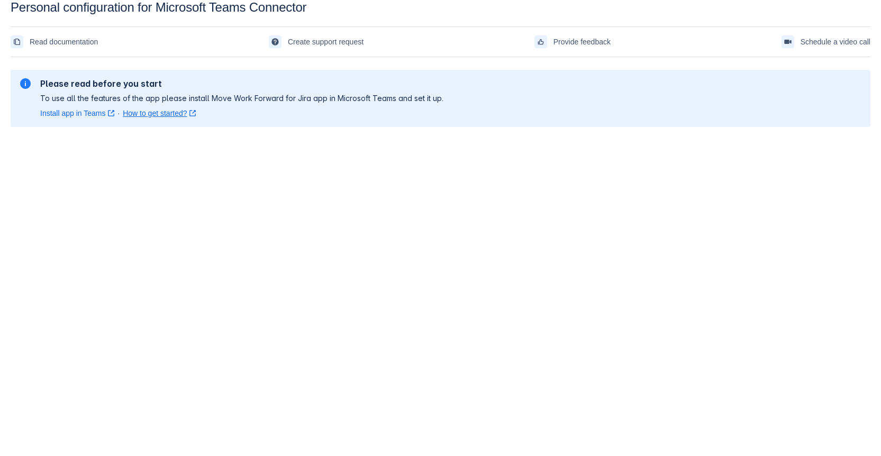  What do you see at coordinates (54, 42) in the screenshot?
I see `a: Read documentation` at bounding box center [54, 42].